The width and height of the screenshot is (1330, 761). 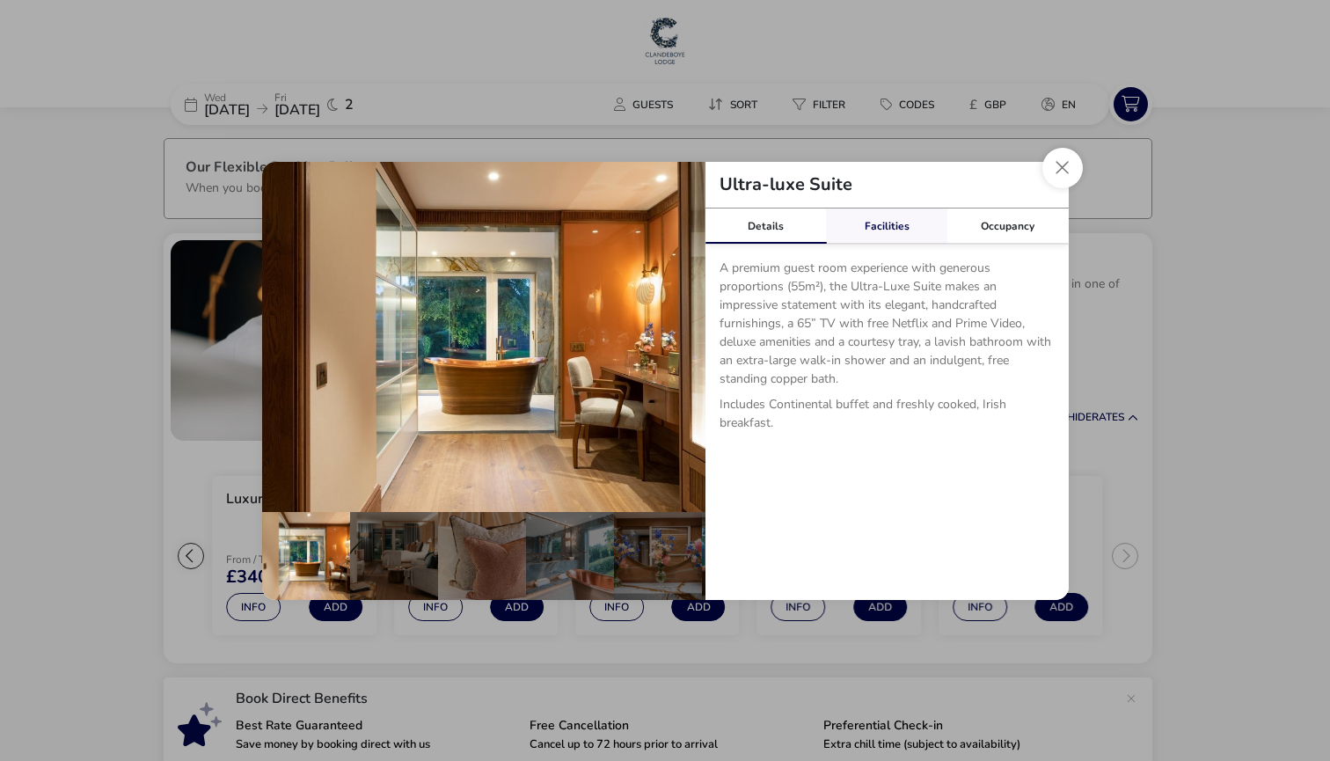 I want to click on p: Includes Continental buffet and freshly cooked, Irish breakfast., so click(x=887, y=417).